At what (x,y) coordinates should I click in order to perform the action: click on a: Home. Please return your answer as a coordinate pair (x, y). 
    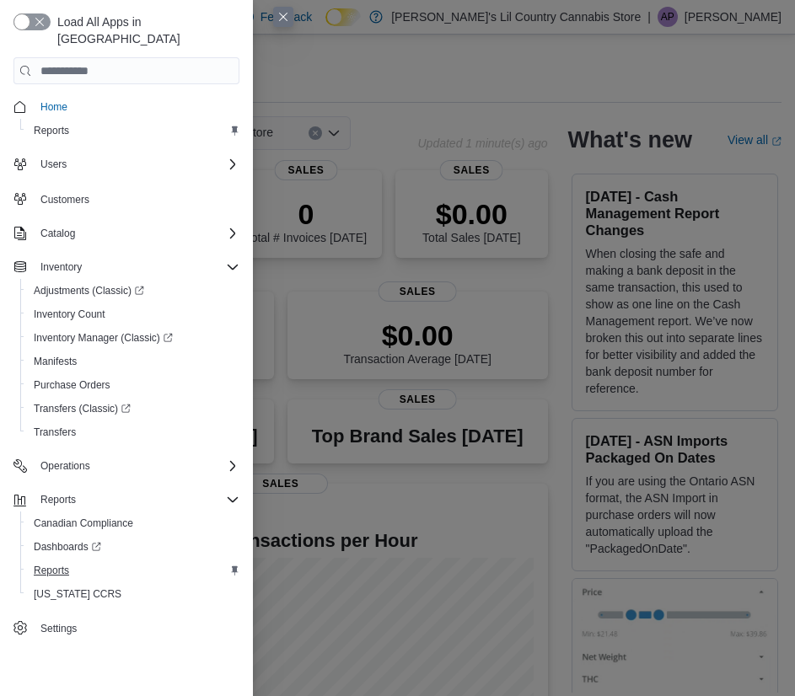
    Looking at the image, I should click on (54, 107).